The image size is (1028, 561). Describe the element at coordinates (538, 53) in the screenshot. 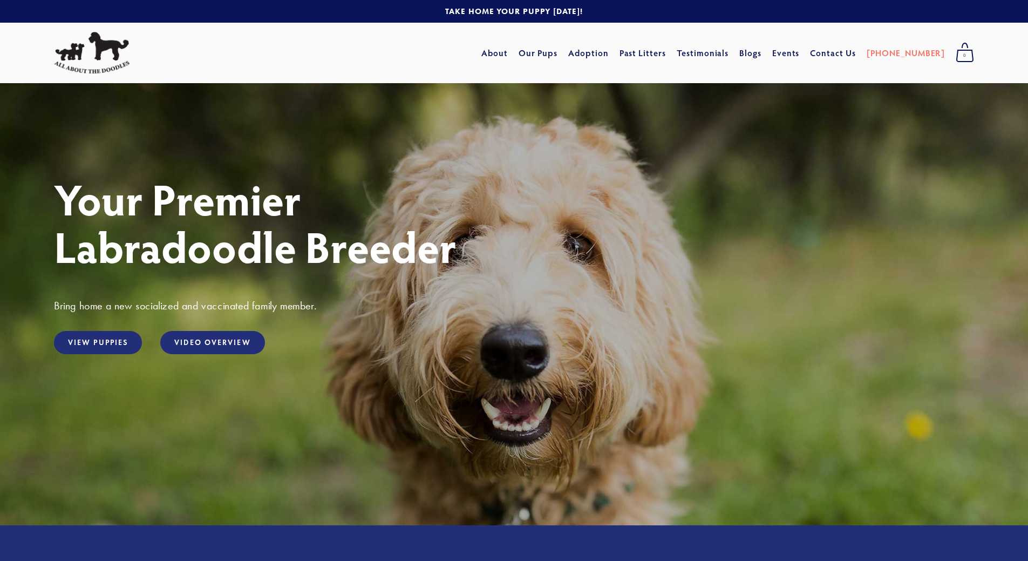

I see `a: Our Pups` at that location.